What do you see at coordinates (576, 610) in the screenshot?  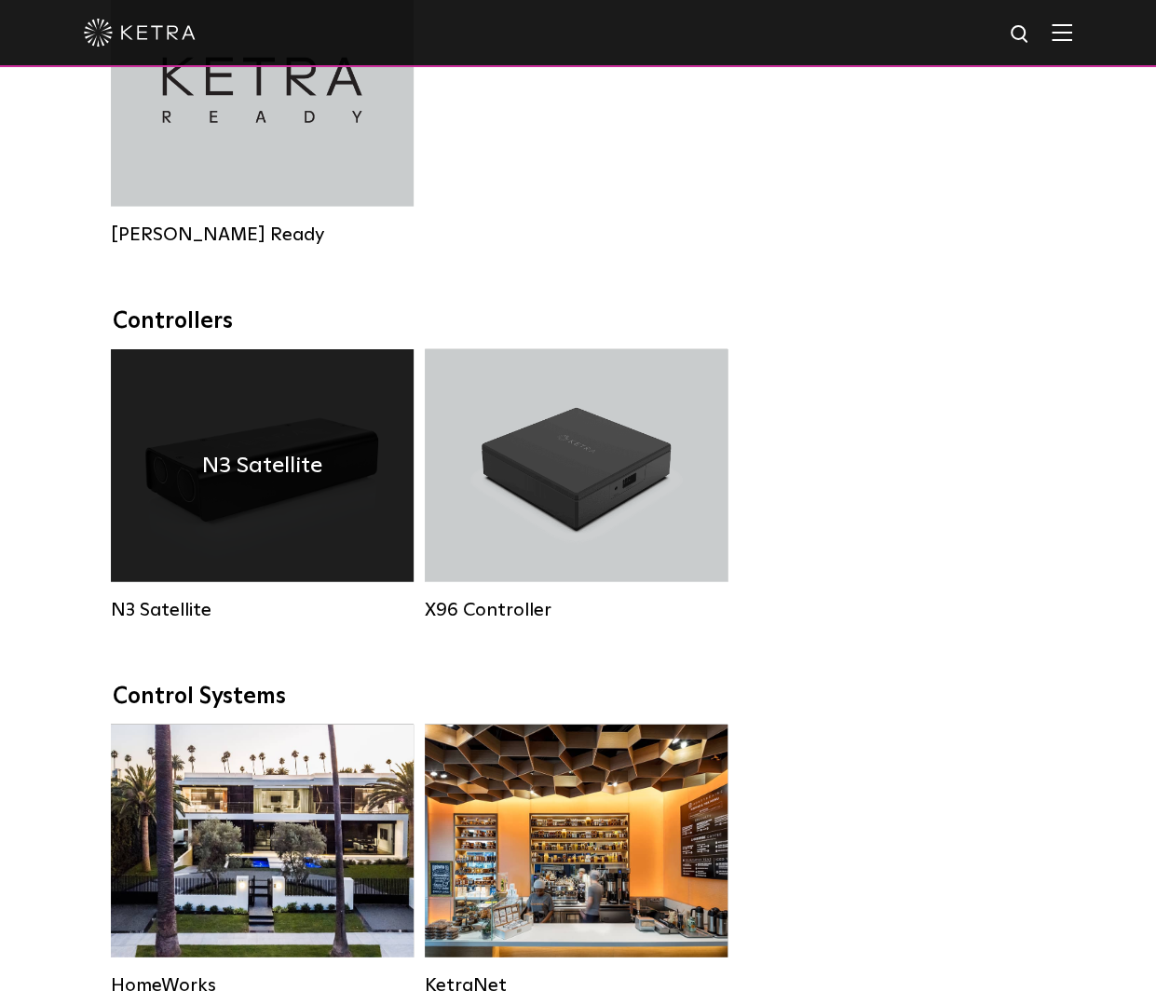 I see `div: X96 Controller` at bounding box center [576, 610].